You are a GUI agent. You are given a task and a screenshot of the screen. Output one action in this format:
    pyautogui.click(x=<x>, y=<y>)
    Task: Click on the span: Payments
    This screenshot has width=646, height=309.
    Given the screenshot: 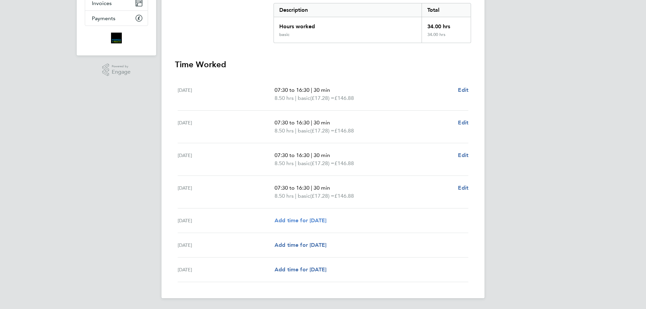 What is the action you would take?
    pyautogui.click(x=104, y=18)
    